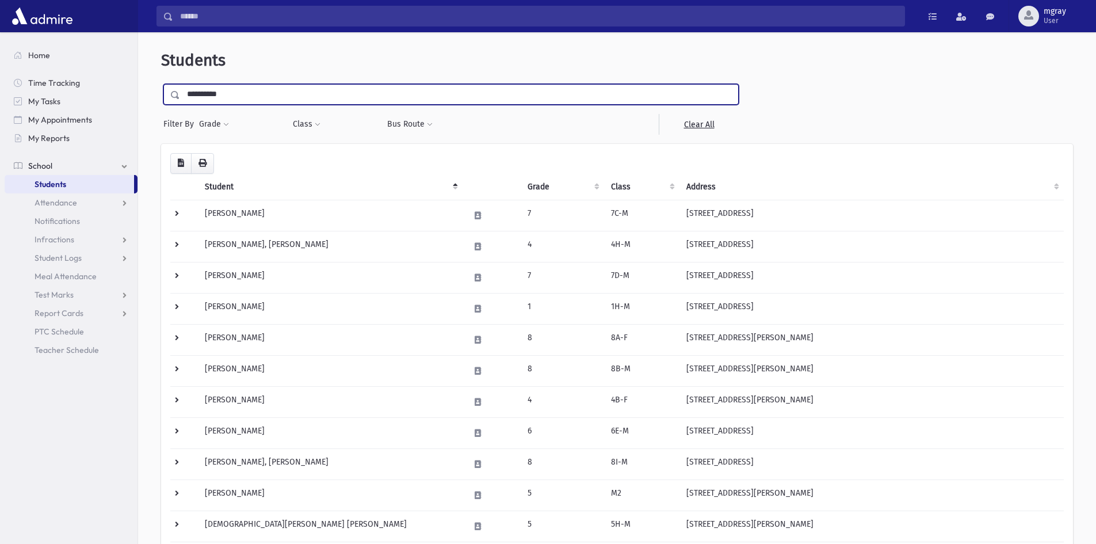  Describe the element at coordinates (71, 258) in the screenshot. I see `a: Student Logs` at that location.